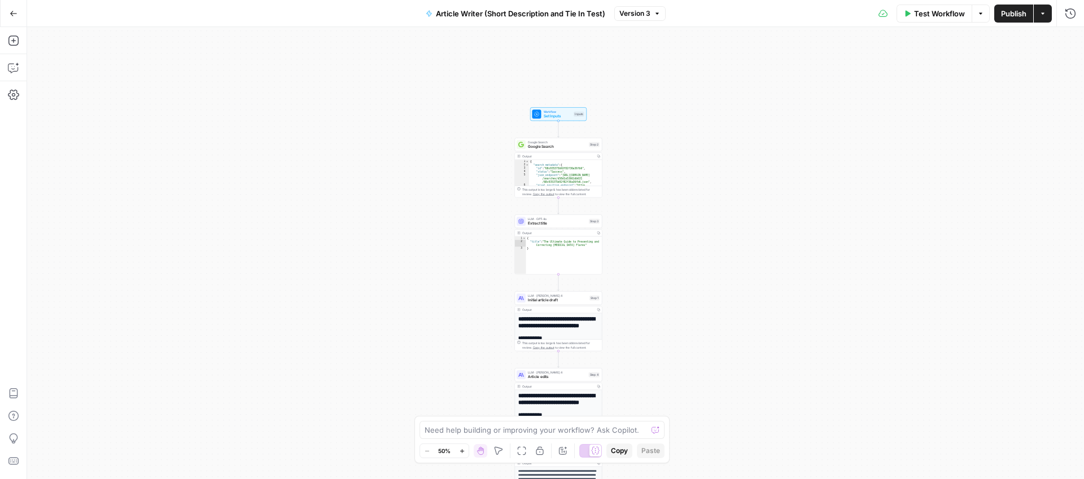 Image resolution: width=1084 pixels, height=479 pixels. What do you see at coordinates (1013, 14) in the screenshot?
I see `button: Publish` at bounding box center [1013, 14].